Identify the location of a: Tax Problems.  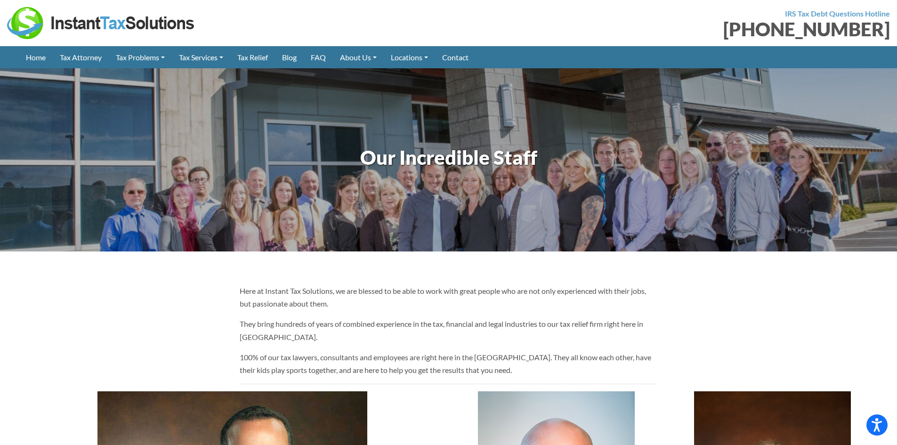
(140, 57).